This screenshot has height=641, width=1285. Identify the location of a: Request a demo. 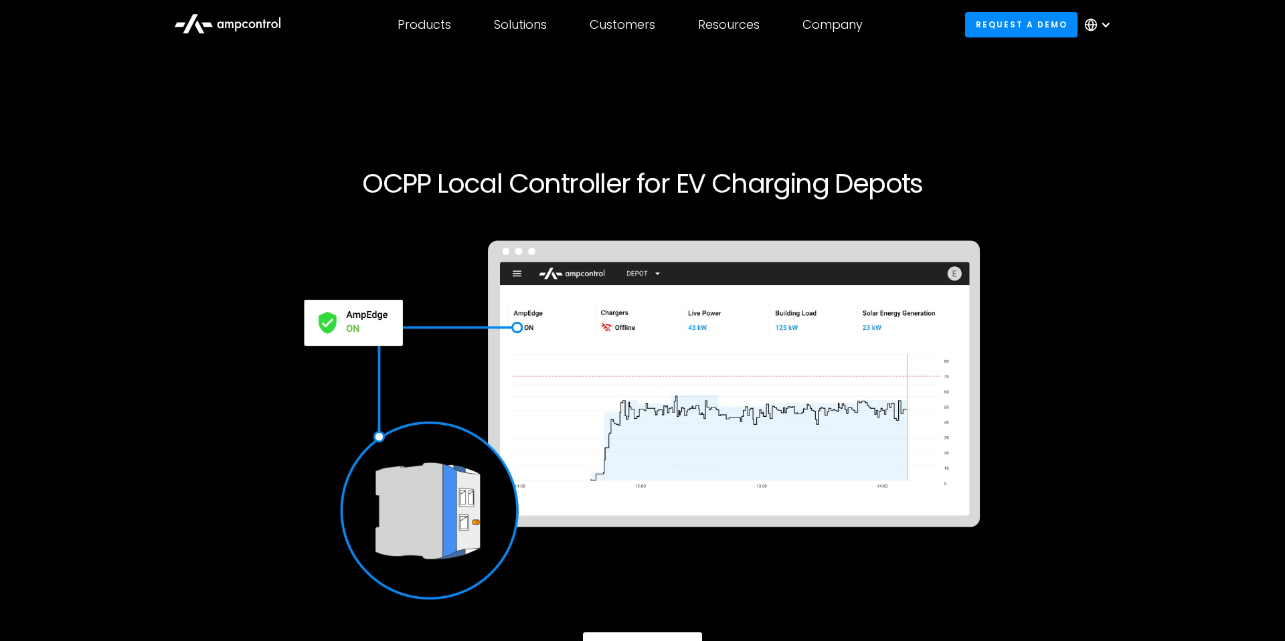
(1021, 24).